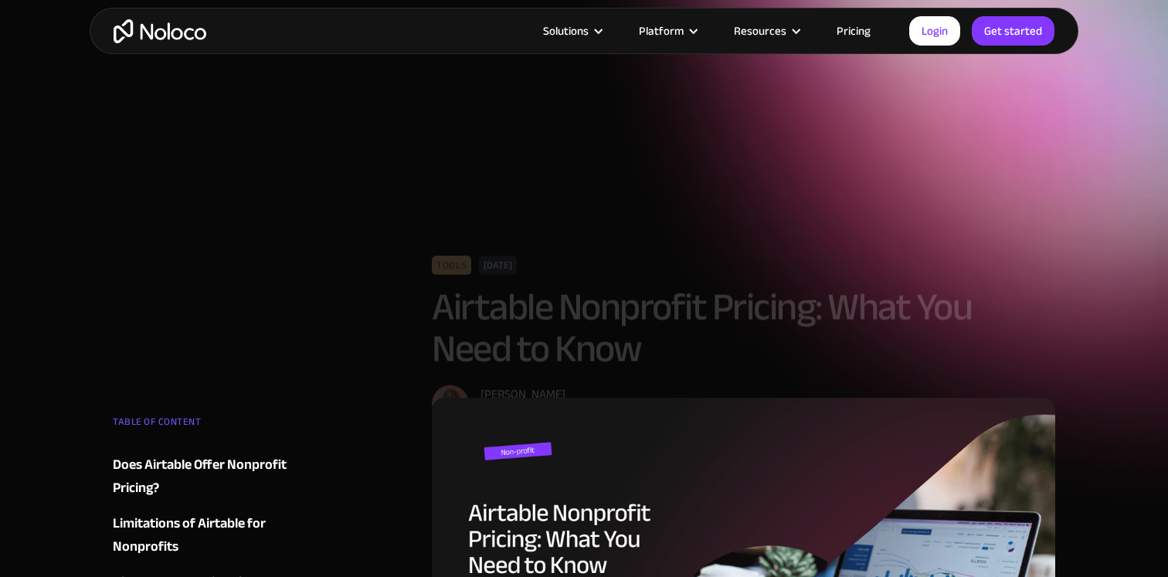  What do you see at coordinates (935, 31) in the screenshot?
I see `a: Login` at bounding box center [935, 31].